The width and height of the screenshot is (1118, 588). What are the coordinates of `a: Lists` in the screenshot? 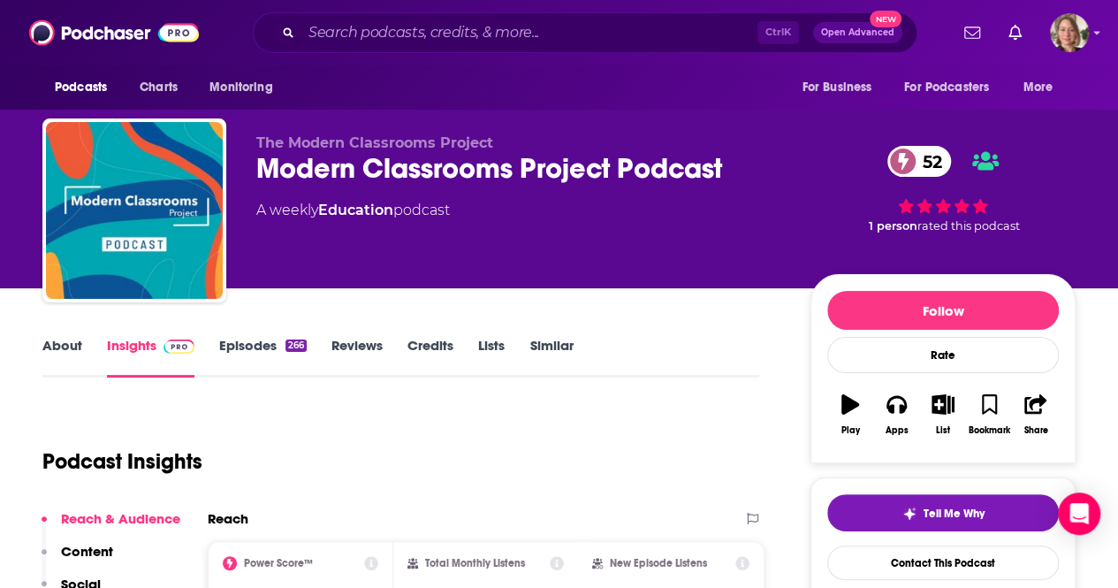 It's located at (491, 357).